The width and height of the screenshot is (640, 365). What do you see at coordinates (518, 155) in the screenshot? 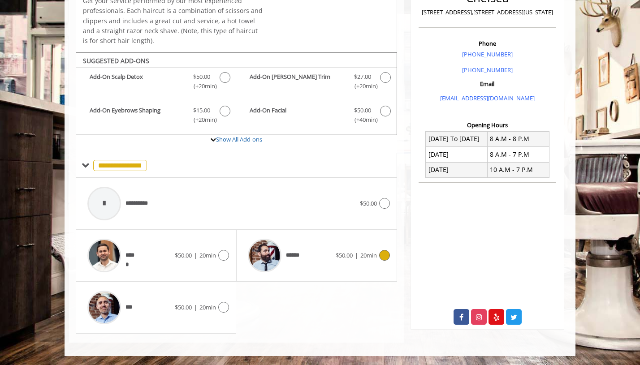
I see `td: 8 A.M - 7 P.M` at bounding box center [518, 155].